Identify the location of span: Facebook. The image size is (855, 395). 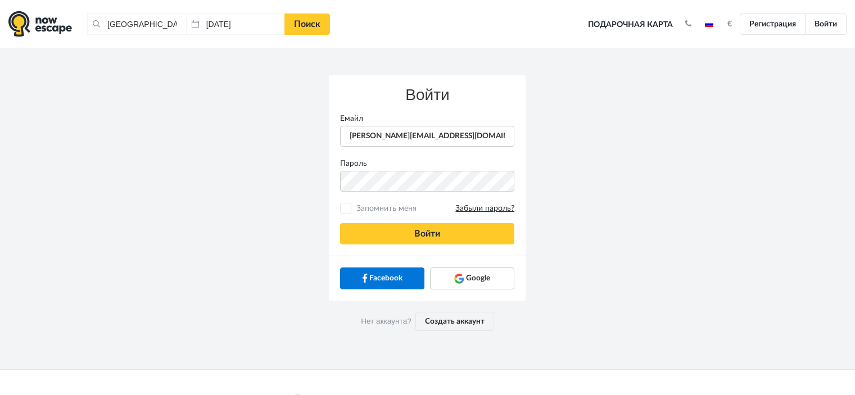
(386, 278).